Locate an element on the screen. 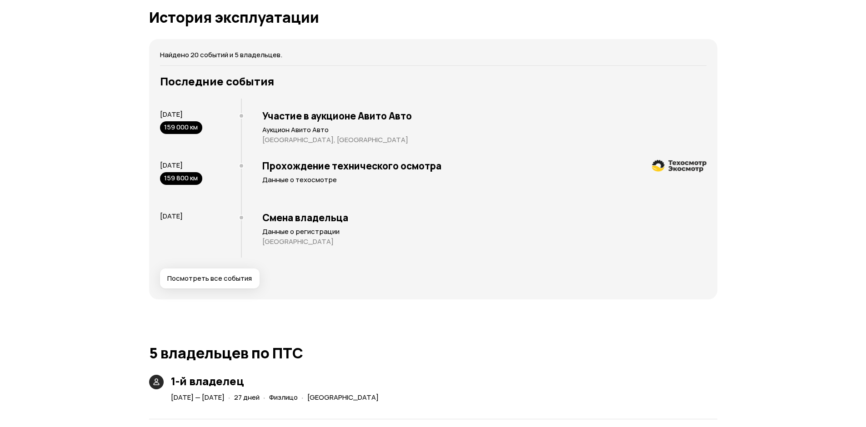  h3: 1-й владелец is located at coordinates (276, 381).